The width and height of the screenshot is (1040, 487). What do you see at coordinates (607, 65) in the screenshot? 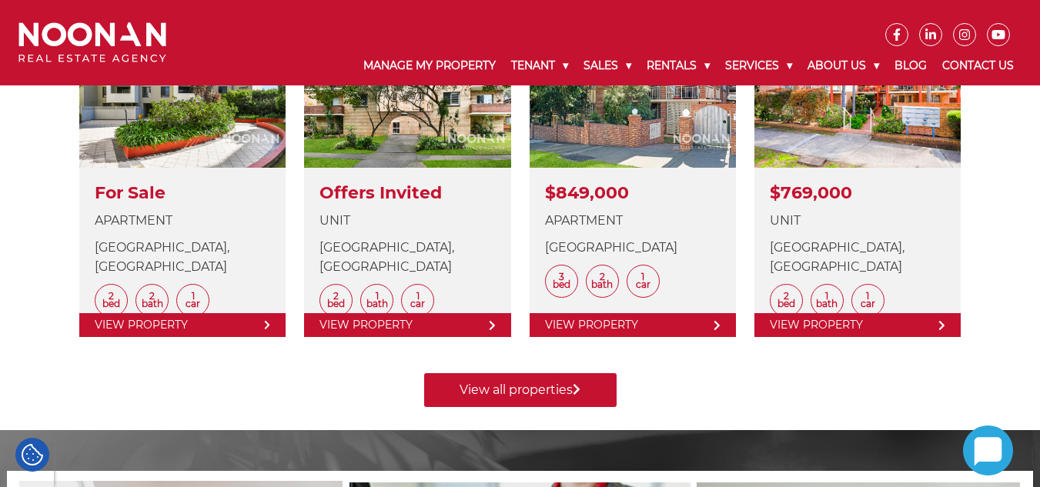
I see `a: Sales` at bounding box center [607, 65].